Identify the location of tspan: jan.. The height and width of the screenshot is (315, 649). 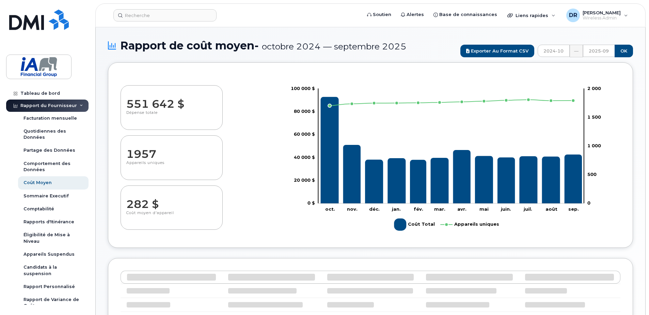
(396, 209).